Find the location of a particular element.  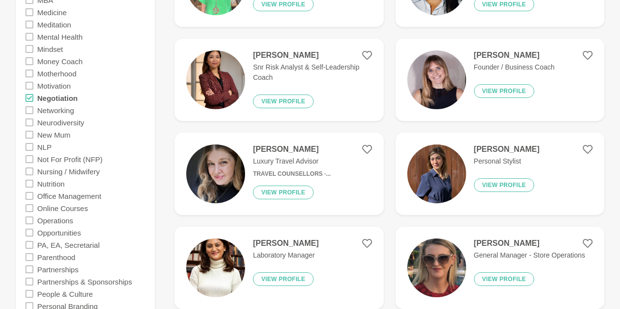

label: Meditation is located at coordinates (54, 24).